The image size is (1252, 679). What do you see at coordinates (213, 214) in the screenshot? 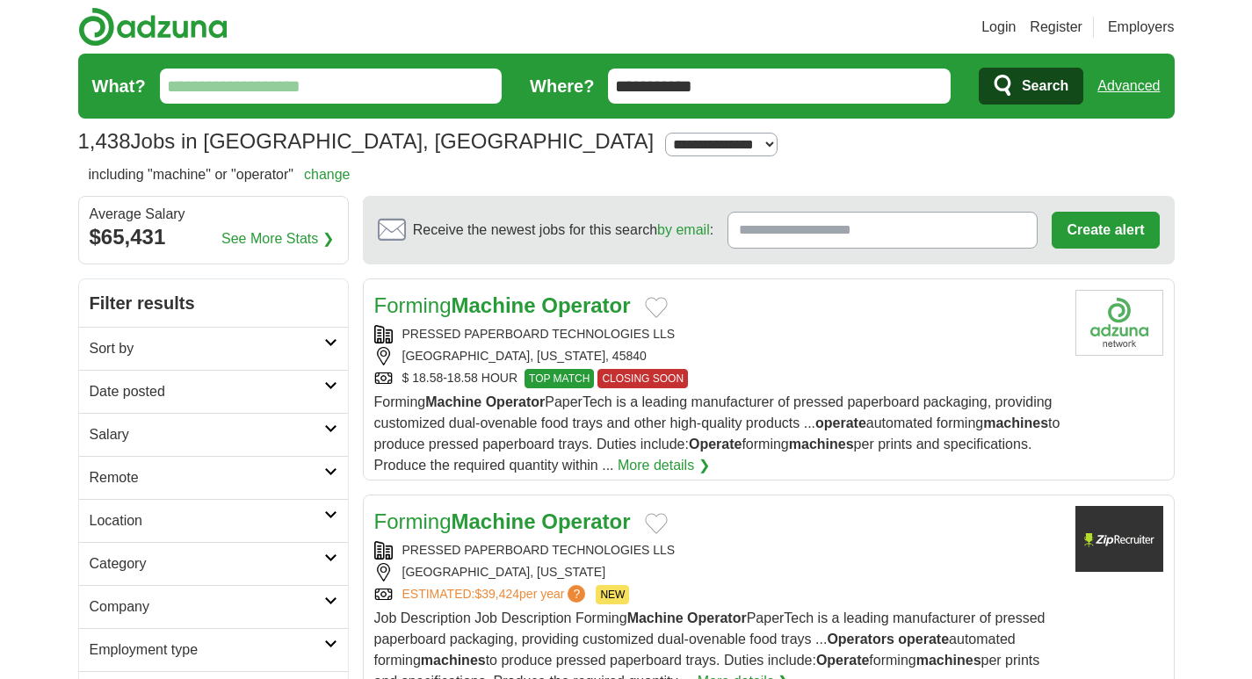
I see `div: Average Salary` at bounding box center [213, 214].